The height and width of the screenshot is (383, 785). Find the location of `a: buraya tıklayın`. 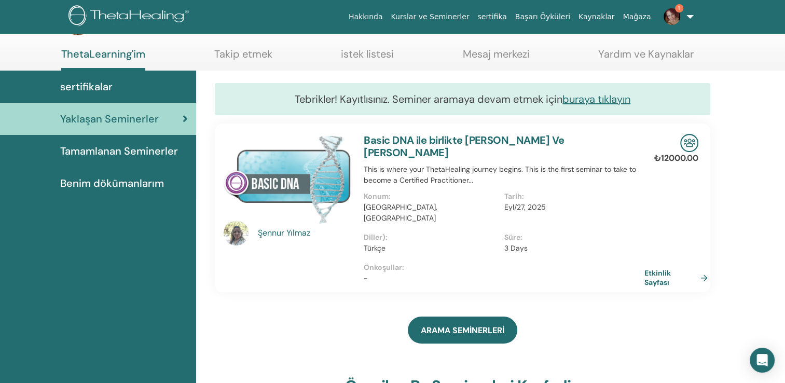

a: buraya tıklayın is located at coordinates (596, 99).